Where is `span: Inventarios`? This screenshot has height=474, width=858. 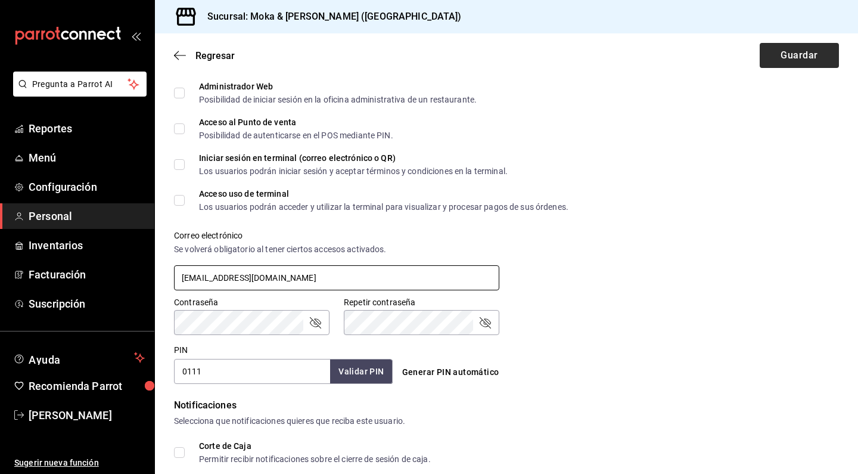 span: Inventarios is located at coordinates (86, 245).